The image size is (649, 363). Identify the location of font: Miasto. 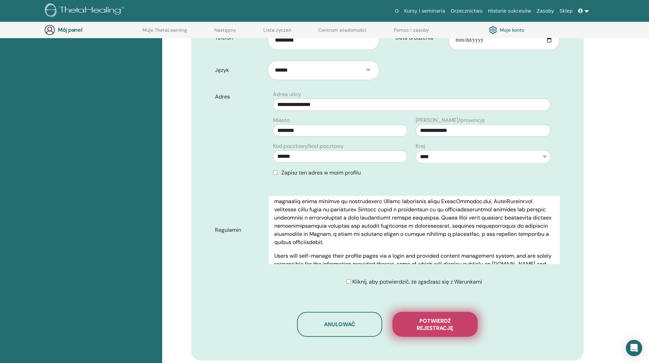
(281, 120).